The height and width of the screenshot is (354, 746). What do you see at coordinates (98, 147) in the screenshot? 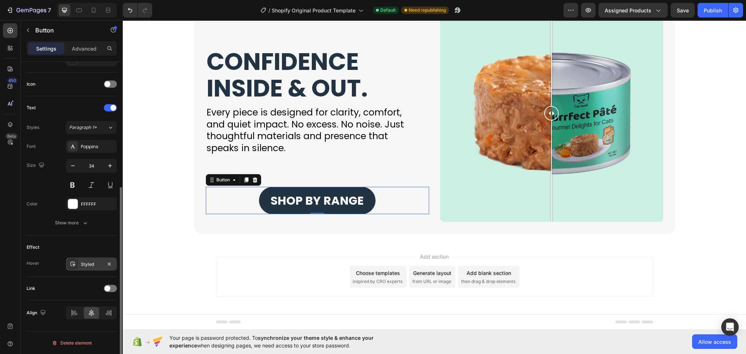
I see `div: Poppins` at bounding box center [98, 147].